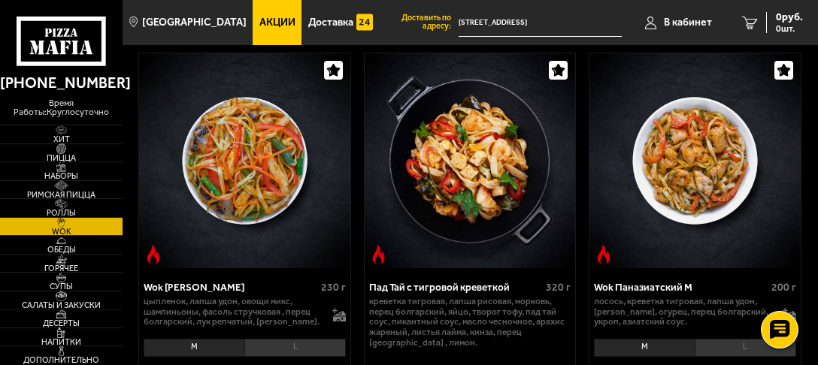 The height and width of the screenshot is (365, 818). What do you see at coordinates (470, 322) in the screenshot?
I see `p: креветка тигровая, лапша рисовая, морковь, перец болгарский, яйцо, творог тофу, пад тай соус, пик...` at bounding box center [470, 322].